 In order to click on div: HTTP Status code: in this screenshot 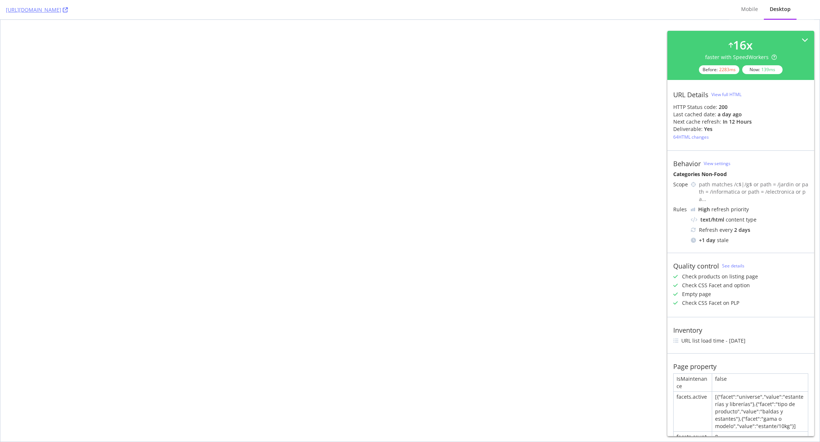, I will do `click(741, 107)`.